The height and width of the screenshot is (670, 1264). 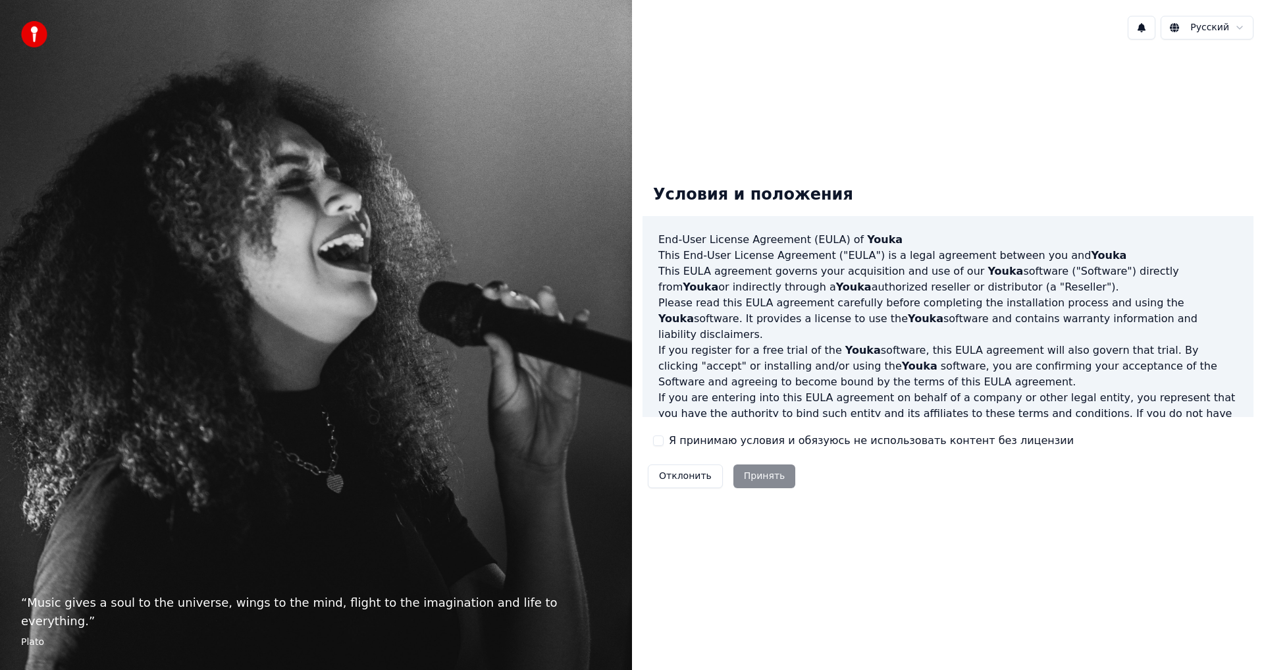 What do you see at coordinates (948, 256) in the screenshot?
I see `p: This End-User License Agreement ("EULA") is a legal agreement between you and` at bounding box center [948, 256].